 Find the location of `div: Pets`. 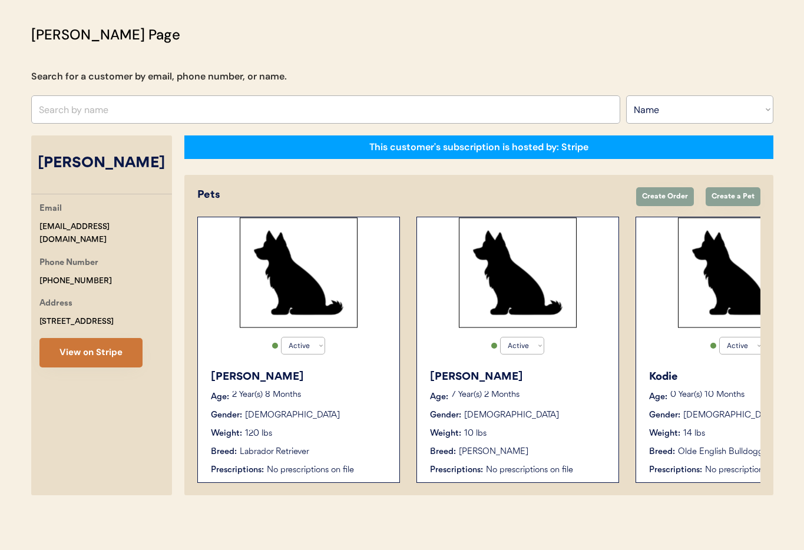

div: Pets is located at coordinates (411, 195).